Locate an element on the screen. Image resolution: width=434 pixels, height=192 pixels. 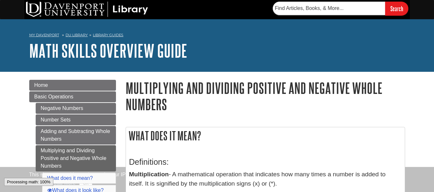
span: Basic Operations is located at coordinates (54, 97).